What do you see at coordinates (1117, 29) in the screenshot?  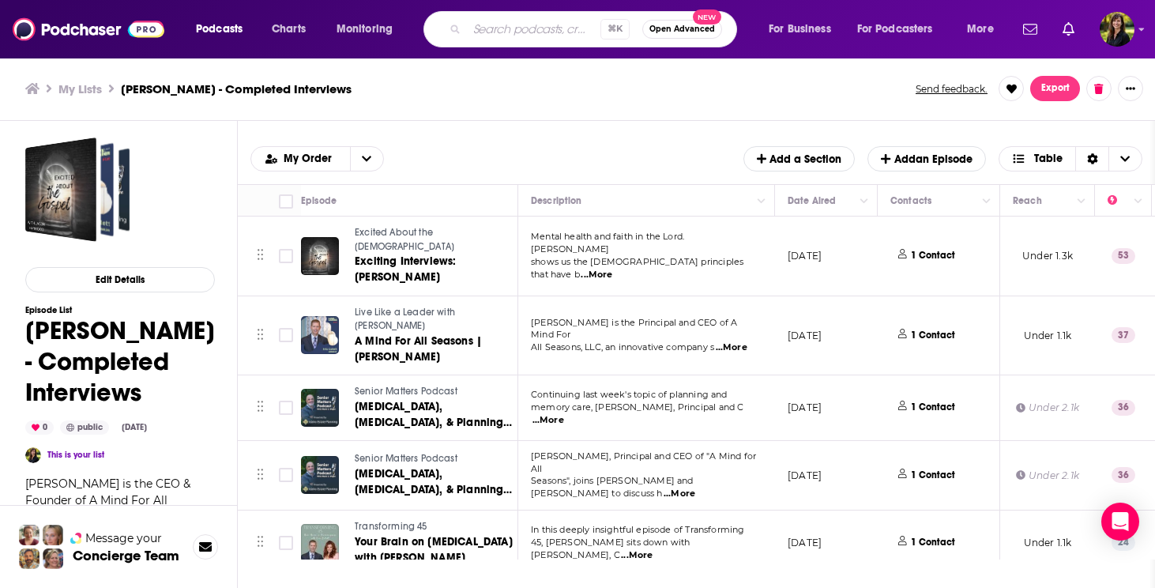 I see `span: Logged in as HowellMedia` at bounding box center [1117, 29].